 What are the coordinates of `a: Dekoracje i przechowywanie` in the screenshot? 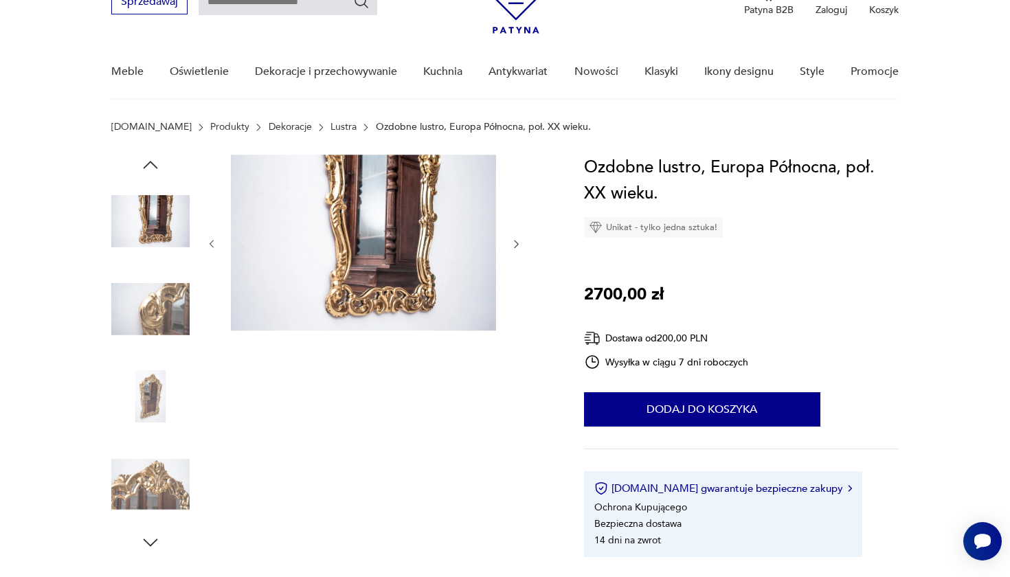 It's located at (326, 71).